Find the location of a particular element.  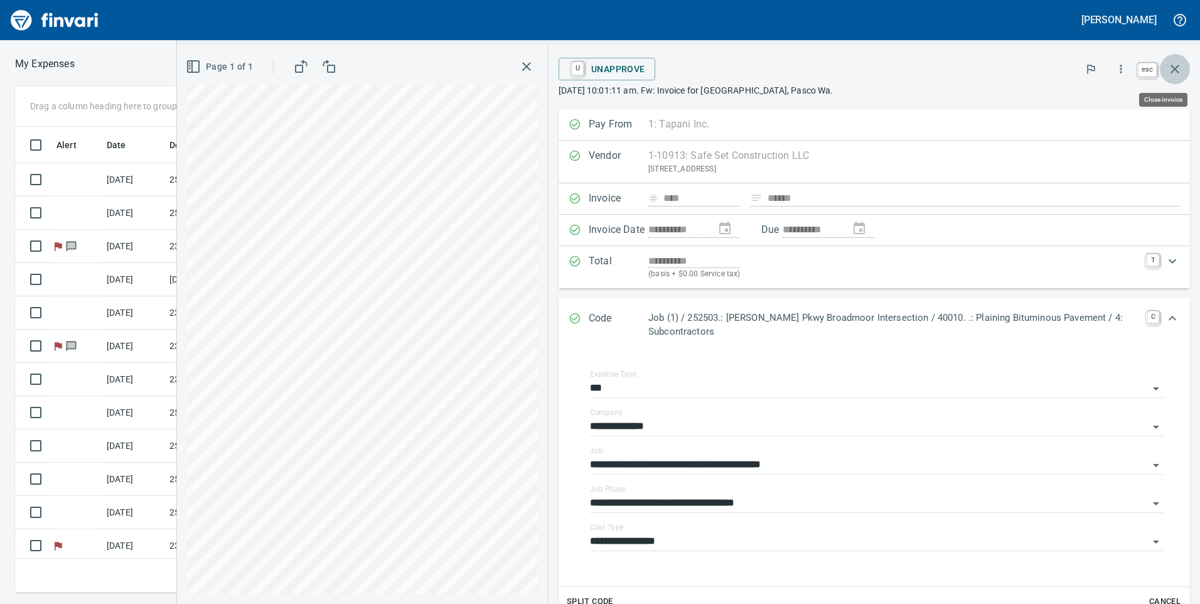

p: Total is located at coordinates (618, 267).